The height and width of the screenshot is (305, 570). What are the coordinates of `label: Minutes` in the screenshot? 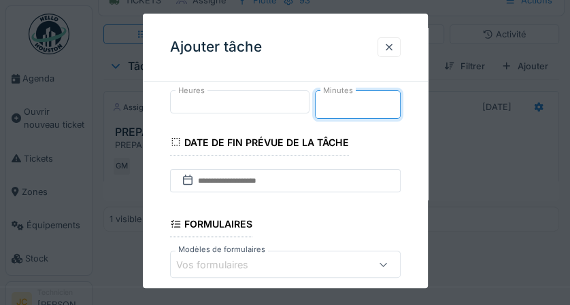 It's located at (338, 90).